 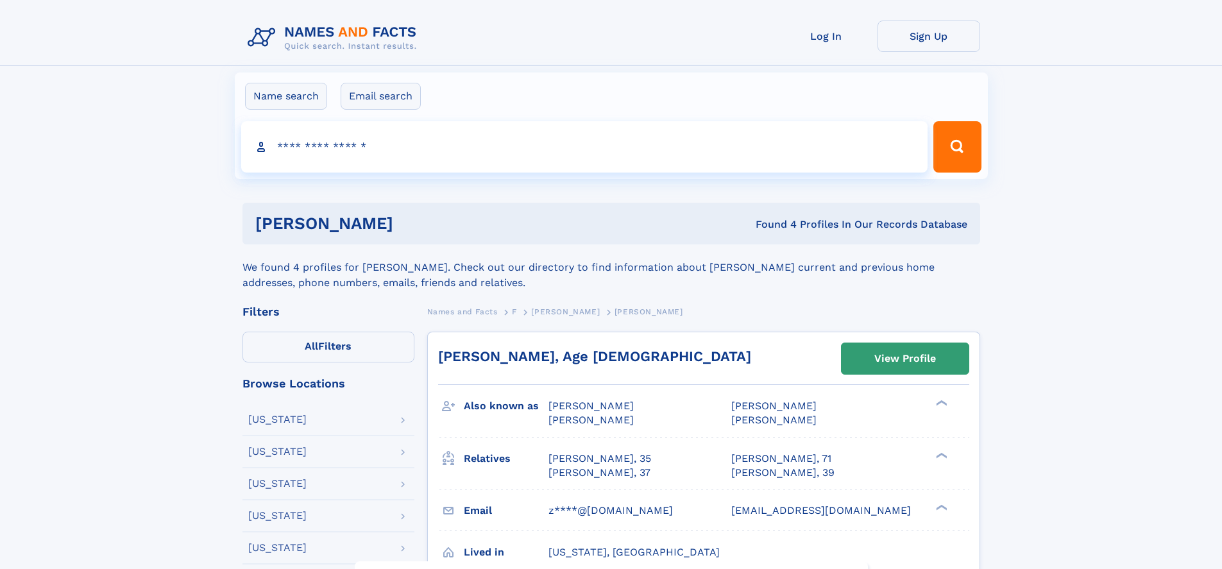 I want to click on img: Logo Names and Facts, so click(x=335, y=38).